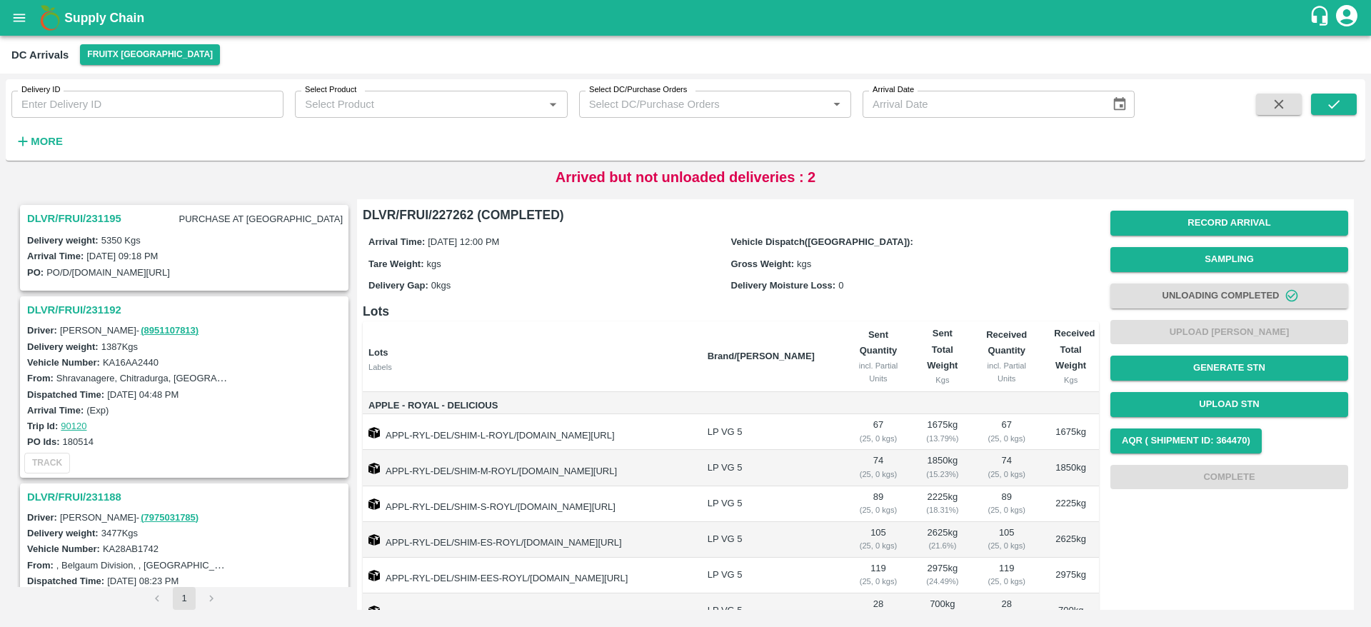  I want to click on button: Generate STN, so click(1229, 368).